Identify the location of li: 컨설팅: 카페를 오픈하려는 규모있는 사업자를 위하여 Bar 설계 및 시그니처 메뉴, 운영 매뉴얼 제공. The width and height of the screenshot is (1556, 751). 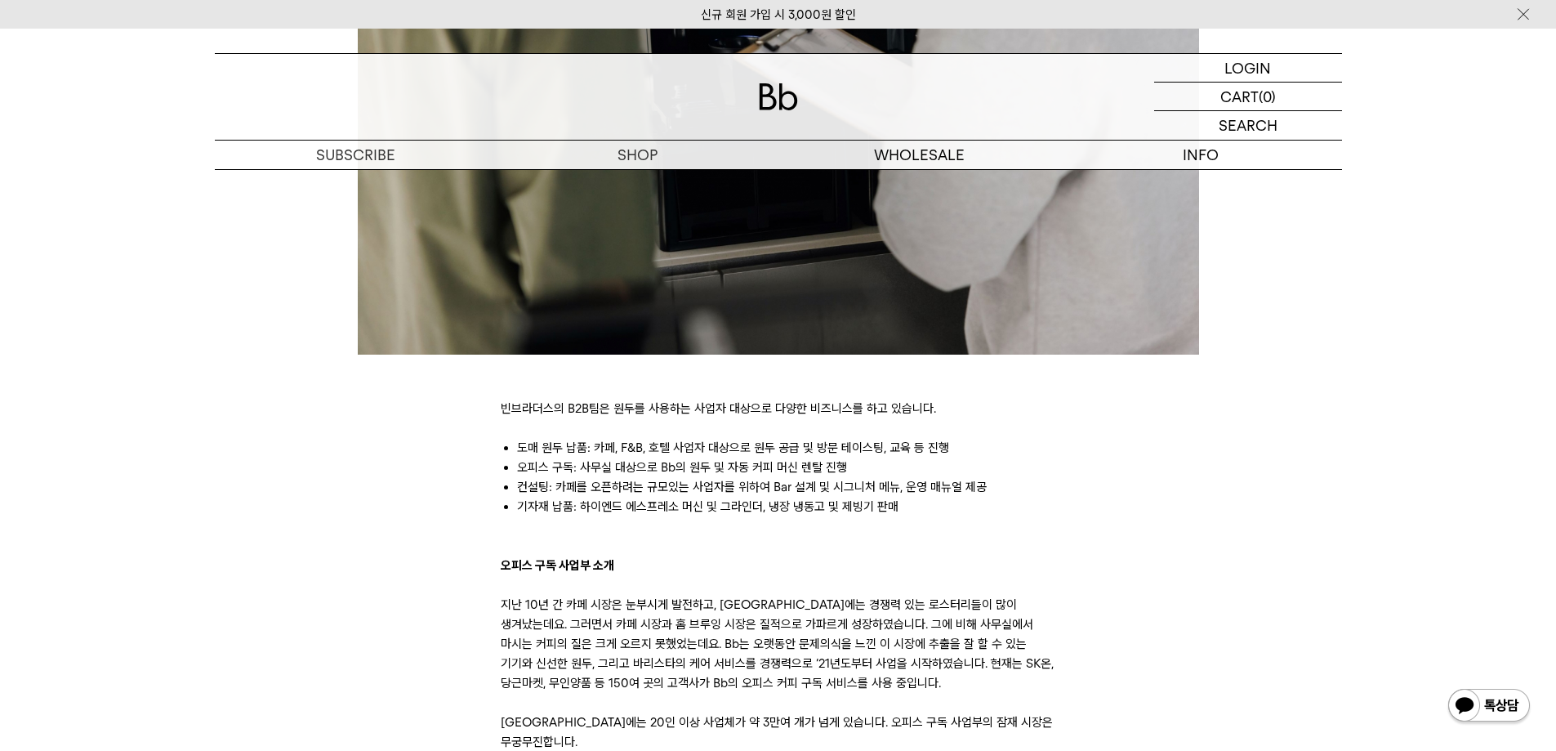
(787, 487).